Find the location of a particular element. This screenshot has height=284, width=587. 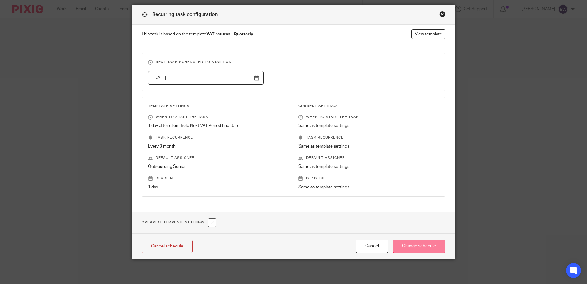

button: Cancel is located at coordinates (372, 246).